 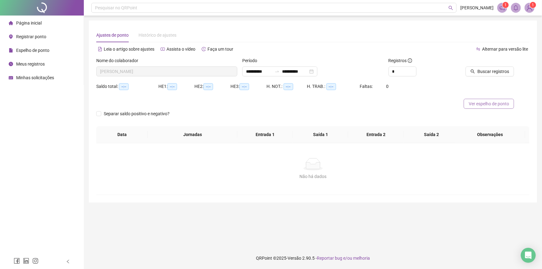 What do you see at coordinates (376, 135) in the screenshot?
I see `th: Entrada 2` at bounding box center [376, 135].